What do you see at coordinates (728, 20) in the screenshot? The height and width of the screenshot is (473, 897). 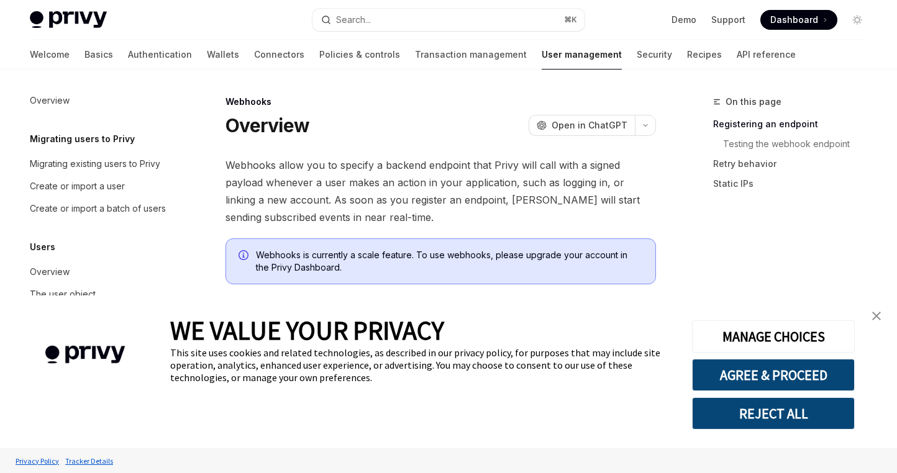 I see `a: Support` at bounding box center [728, 20].